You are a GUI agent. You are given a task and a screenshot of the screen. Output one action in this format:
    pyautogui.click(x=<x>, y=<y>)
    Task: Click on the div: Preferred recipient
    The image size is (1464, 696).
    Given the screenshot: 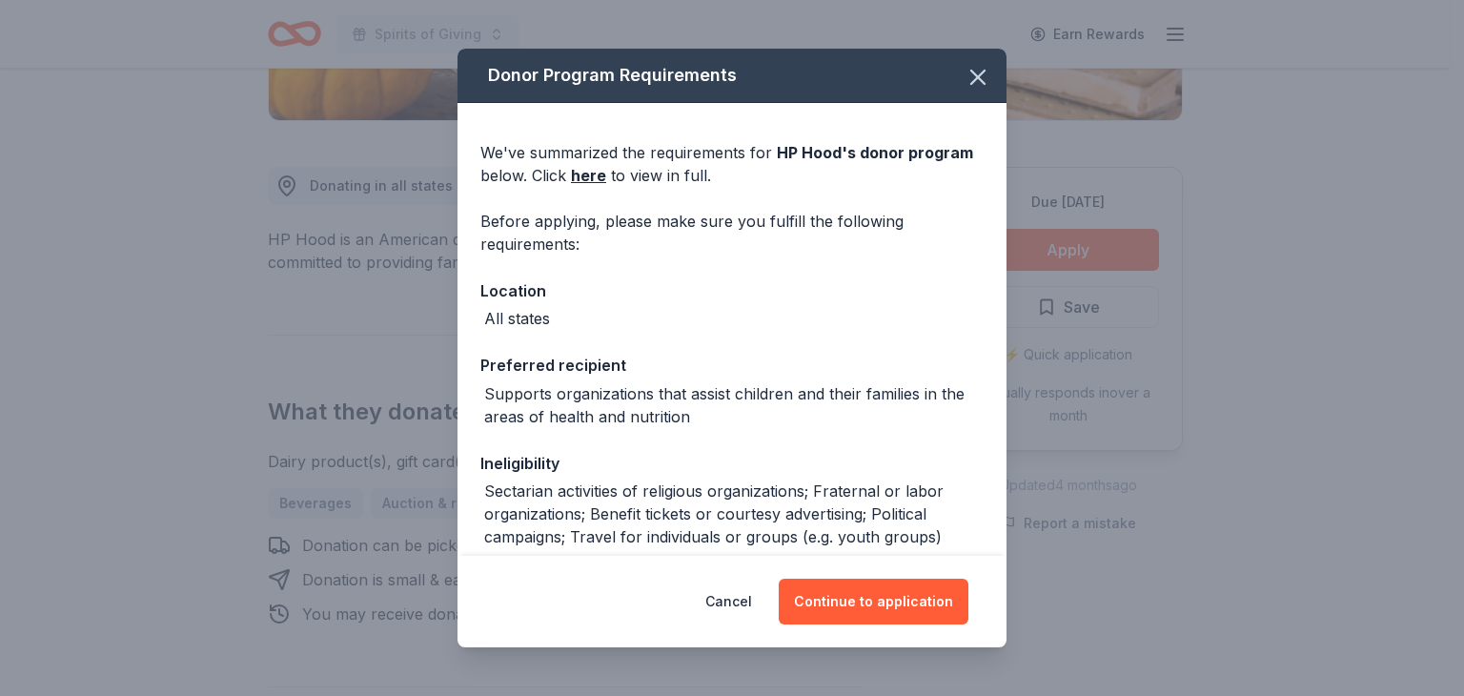 What is the action you would take?
    pyautogui.click(x=732, y=365)
    